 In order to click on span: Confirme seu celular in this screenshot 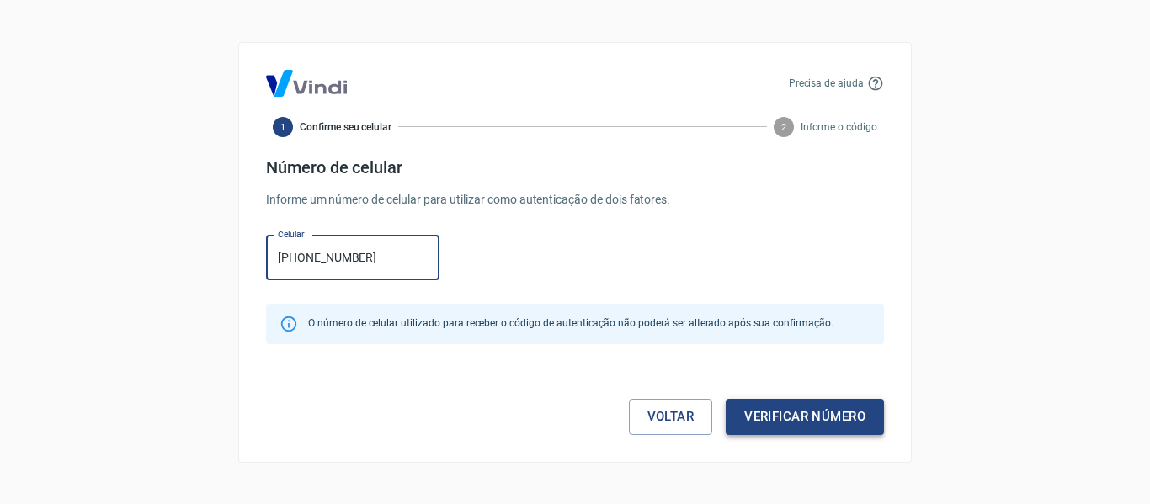, I will do `click(345, 127)`.